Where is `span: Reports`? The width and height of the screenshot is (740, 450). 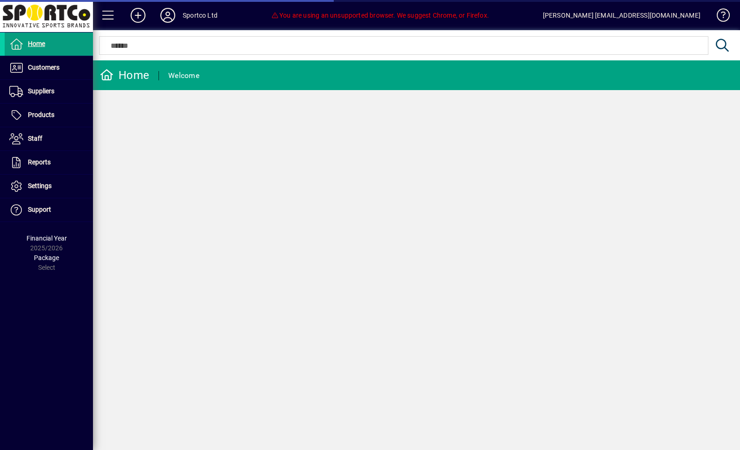
span: Reports is located at coordinates (39, 162).